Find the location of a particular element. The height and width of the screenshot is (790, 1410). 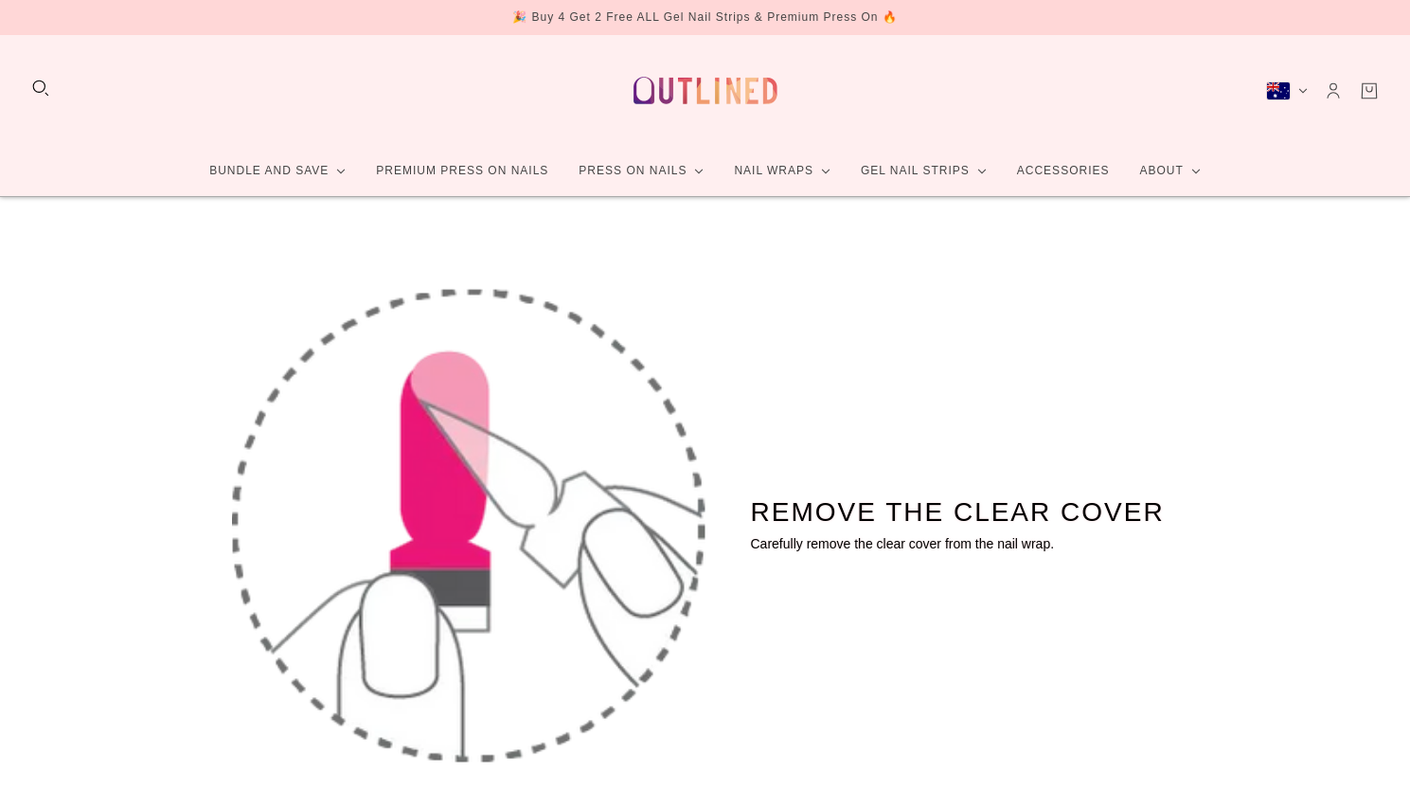

a: Accessories is located at coordinates (1064, 171).